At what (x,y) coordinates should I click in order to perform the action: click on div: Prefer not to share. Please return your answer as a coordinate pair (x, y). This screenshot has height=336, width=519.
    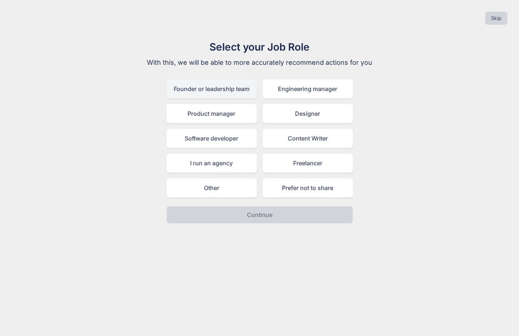
    Looking at the image, I should click on (308, 188).